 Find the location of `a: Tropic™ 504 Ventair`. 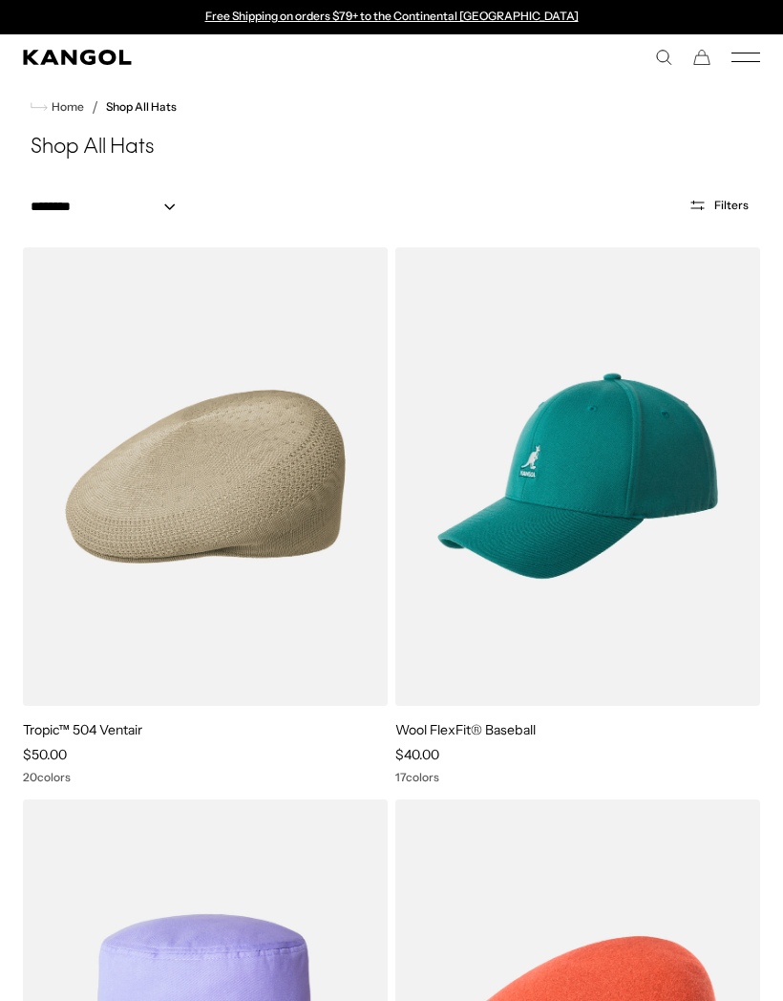

a: Tropic™ 504 Ventair is located at coordinates (83, 730).